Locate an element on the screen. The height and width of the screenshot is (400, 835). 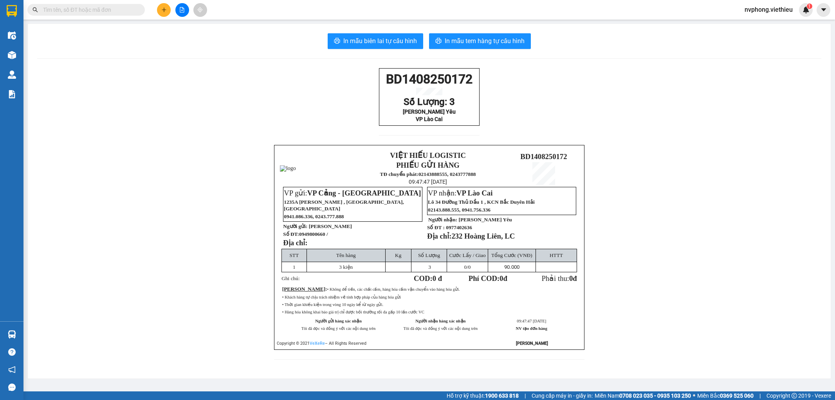
strong: 0369 525 060 is located at coordinates (737, 396).